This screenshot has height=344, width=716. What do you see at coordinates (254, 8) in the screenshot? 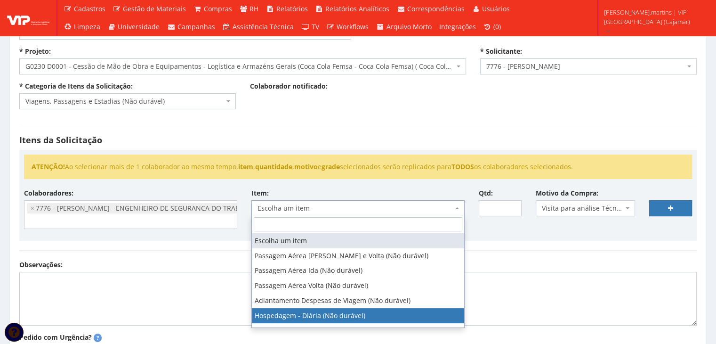
I see `span: RH` at bounding box center [254, 8].